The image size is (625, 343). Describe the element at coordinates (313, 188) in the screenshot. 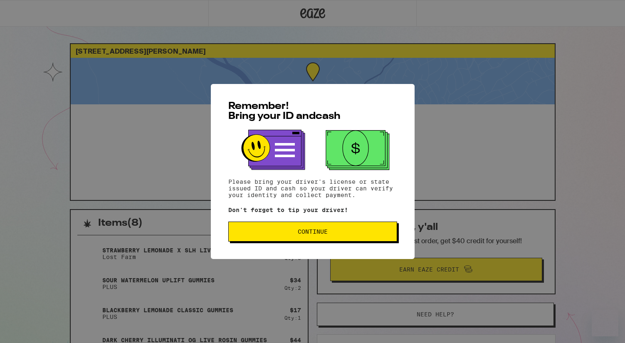

I see `p: Please bring your driver's license or state issued ID and cash so your driver can verify your ide...` at that location.